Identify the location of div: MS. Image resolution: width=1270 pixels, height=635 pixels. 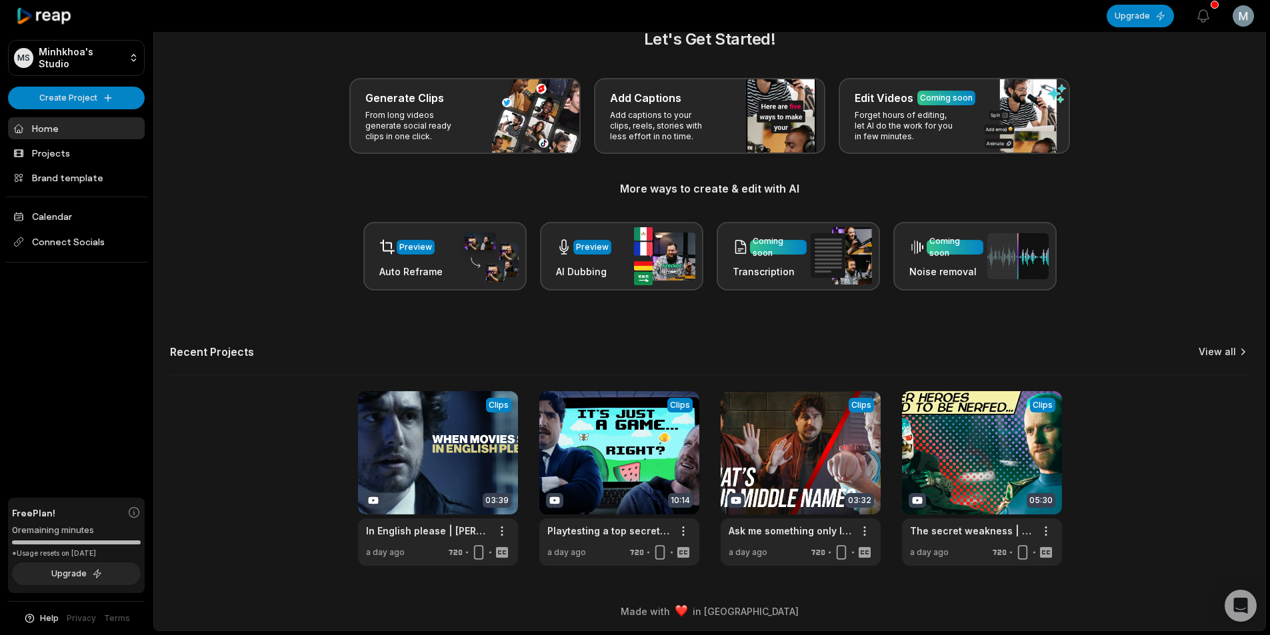
(23, 58).